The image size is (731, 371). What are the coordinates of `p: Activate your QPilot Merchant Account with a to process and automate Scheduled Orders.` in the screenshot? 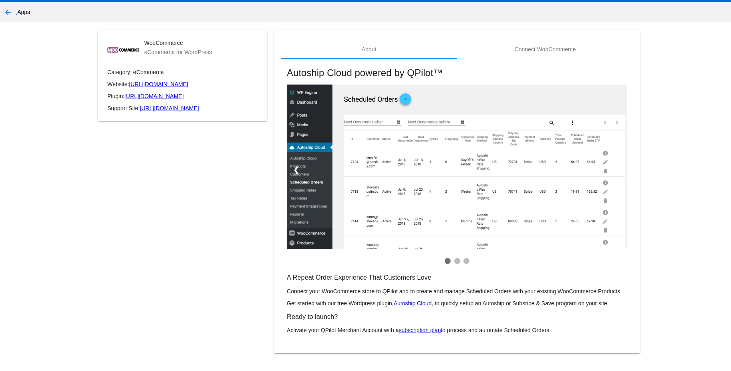 It's located at (457, 330).